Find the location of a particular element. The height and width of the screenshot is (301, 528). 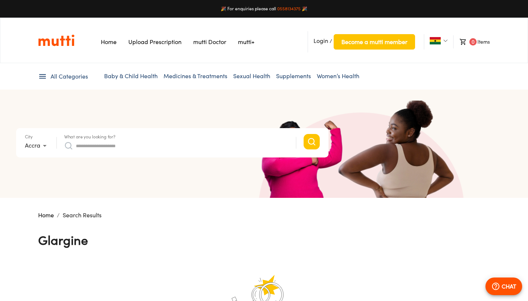

a: Navigates to mutti+ page is located at coordinates (246, 42).